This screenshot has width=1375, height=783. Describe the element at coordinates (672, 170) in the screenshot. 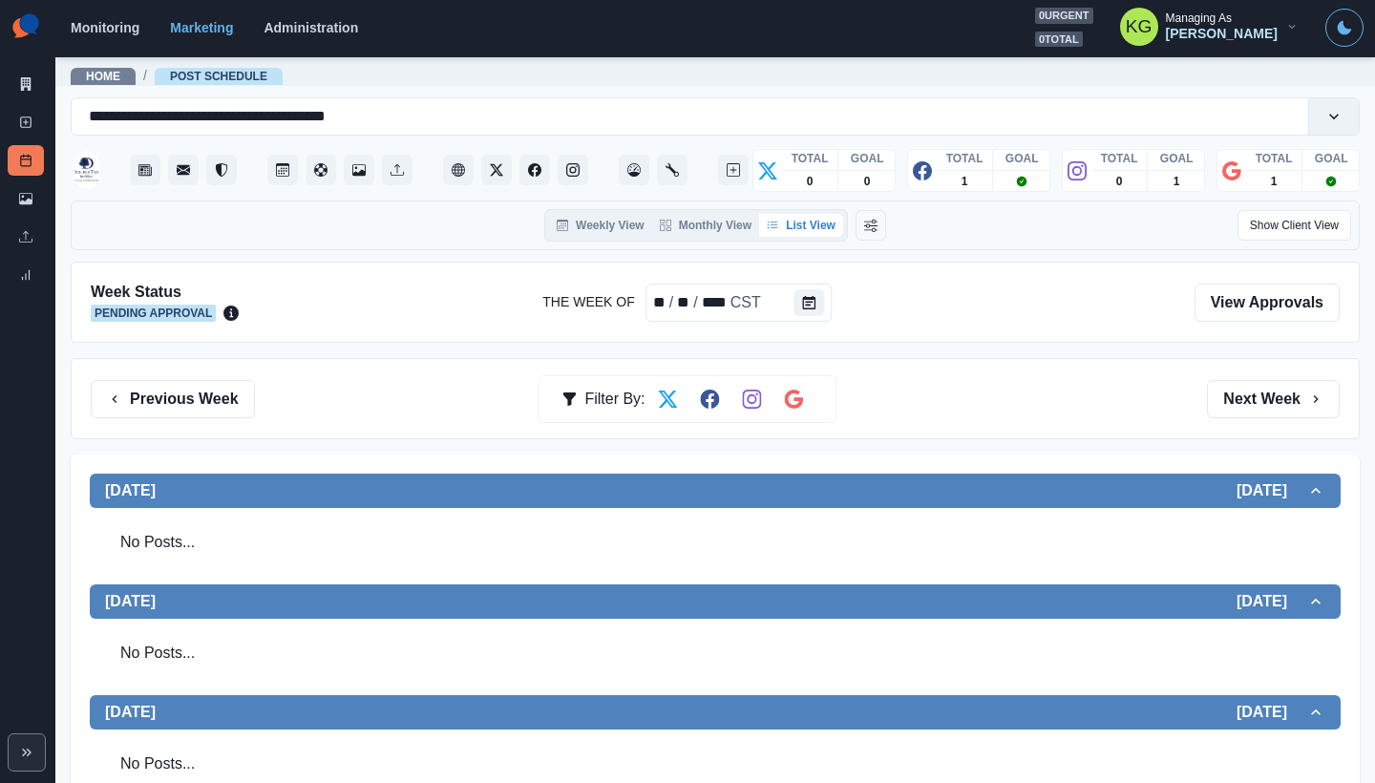

I see `button: Administration` at that location.